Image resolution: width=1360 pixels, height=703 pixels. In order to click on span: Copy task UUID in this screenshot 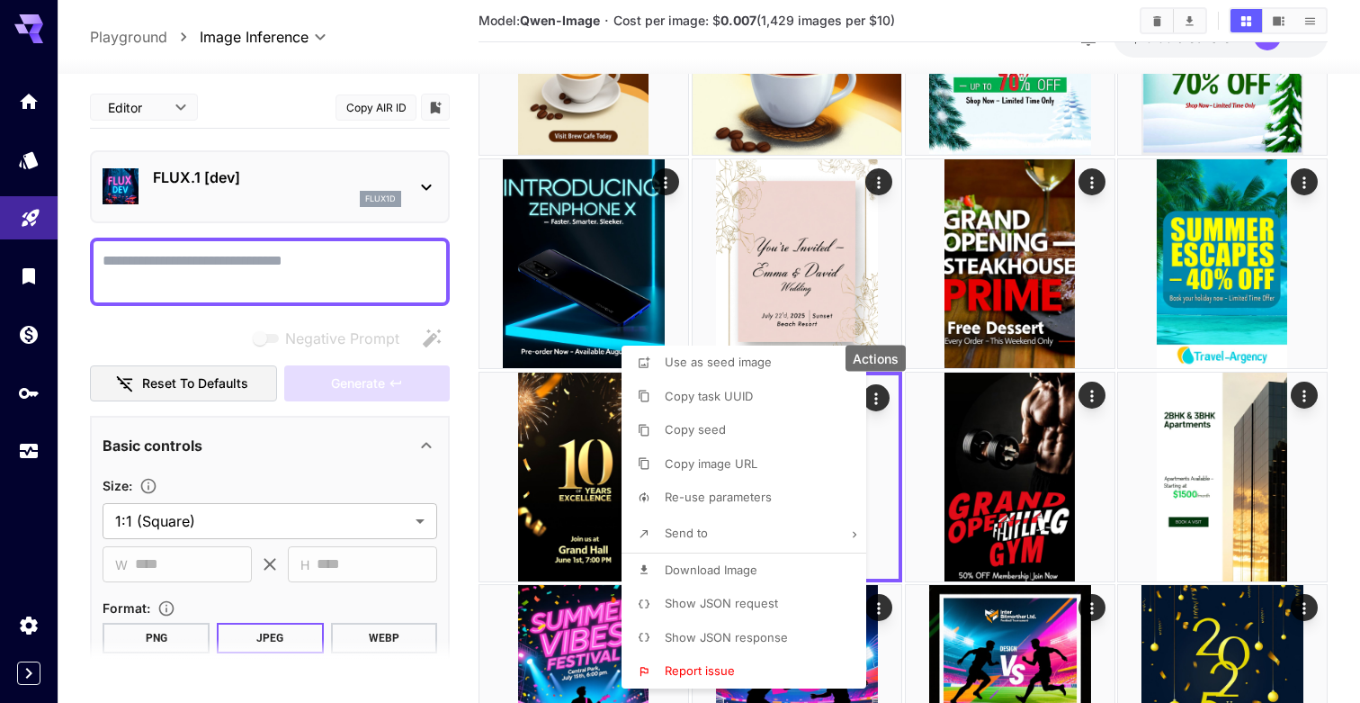, I will do `click(709, 396)`.